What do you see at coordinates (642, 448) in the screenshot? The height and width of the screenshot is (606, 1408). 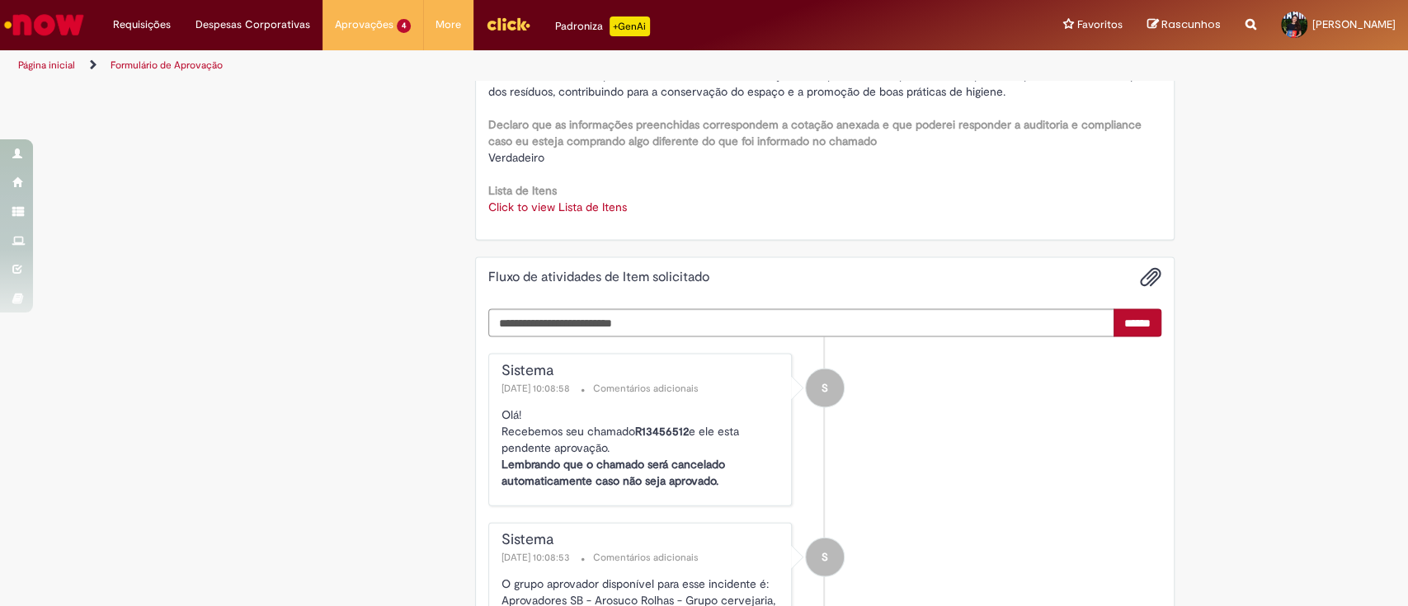 I see `p: Olá! Recebemos seu chamado e ele esta pendente aprovação.` at bounding box center [642, 448].